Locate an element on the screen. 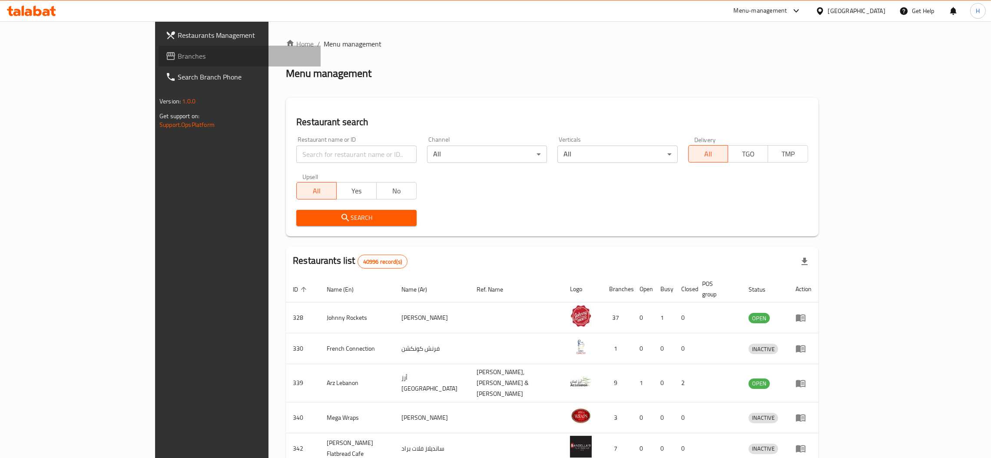 This screenshot has height=458, width=991. th: Branches is located at coordinates (618, 289).